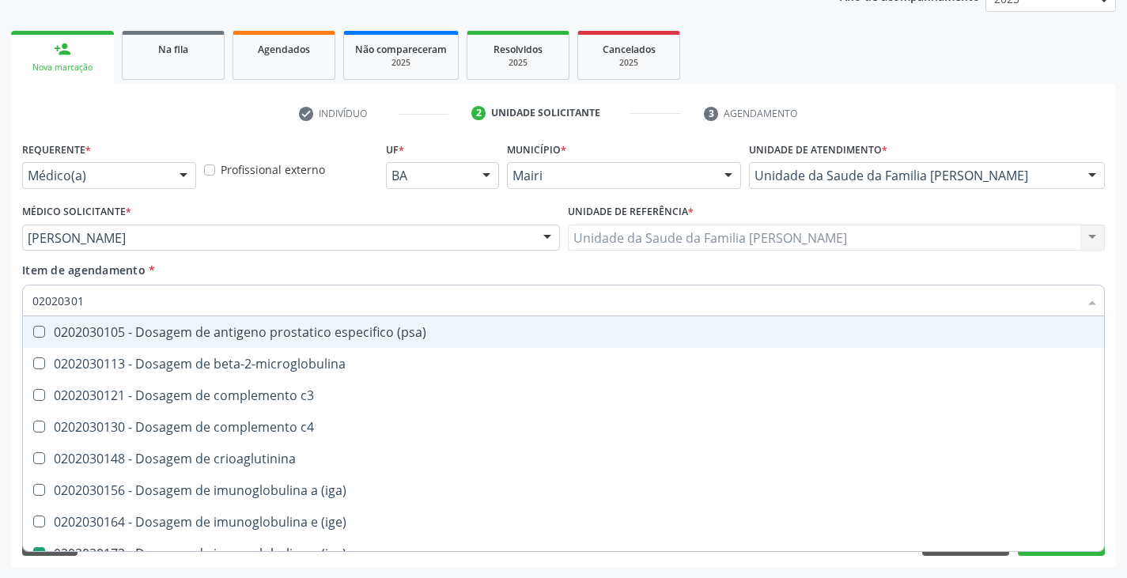 The width and height of the screenshot is (1127, 578). Describe the element at coordinates (479, 113) in the screenshot. I see `div: 2` at that location.